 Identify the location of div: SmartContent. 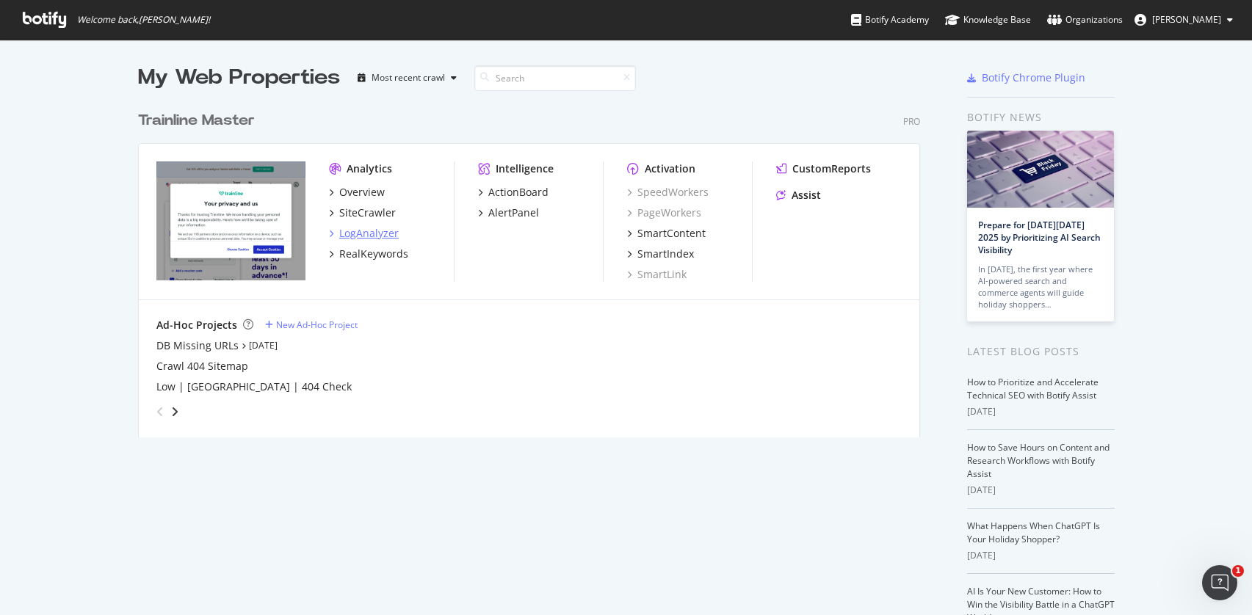
(671, 234).